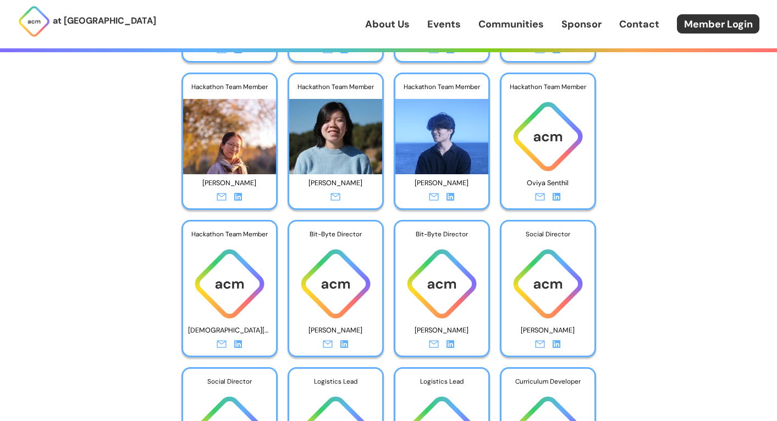 The height and width of the screenshot is (421, 777). Describe the element at coordinates (229, 132) in the screenshot. I see `img: Photo of Serena Chen` at that location.